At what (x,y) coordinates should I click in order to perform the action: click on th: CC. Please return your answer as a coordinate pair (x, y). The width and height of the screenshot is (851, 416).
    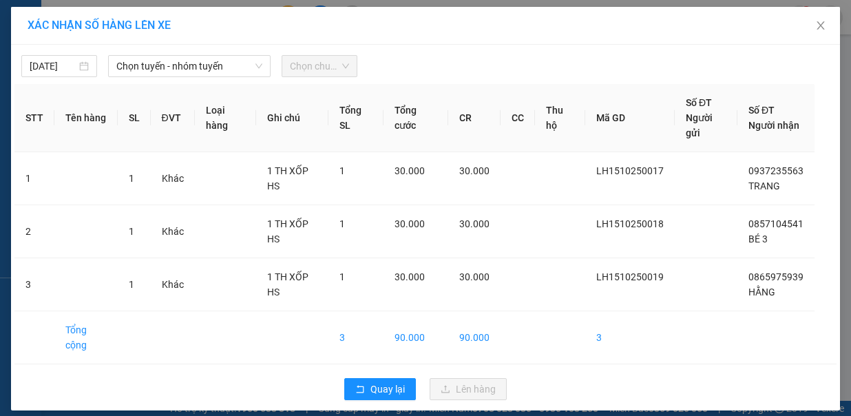
    Looking at the image, I should click on (518, 118).